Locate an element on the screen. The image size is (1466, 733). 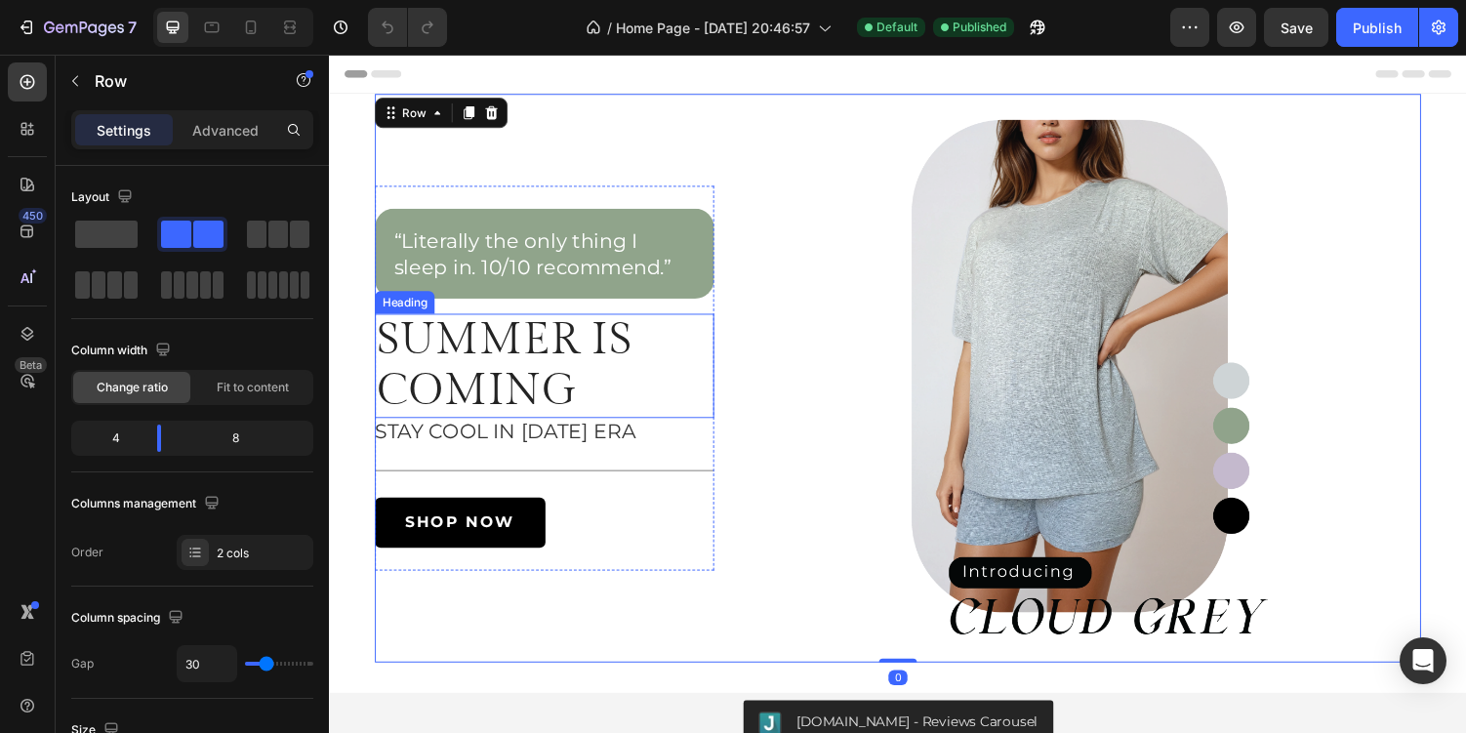
button: Publish is located at coordinates (1377, 27).